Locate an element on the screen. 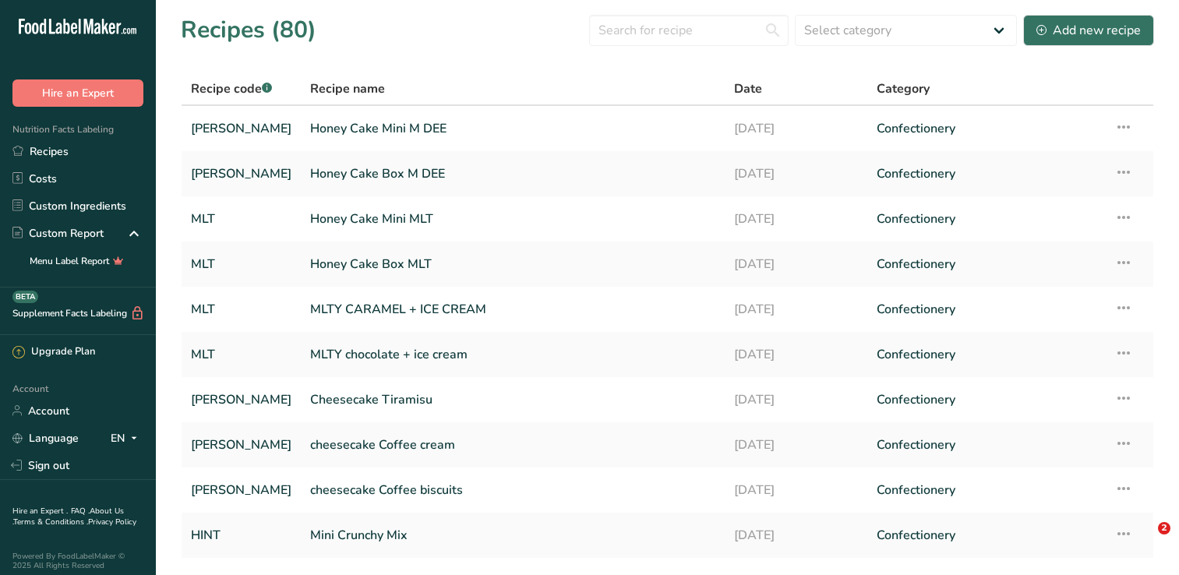  a: Honey Cake Box MLT is located at coordinates (513, 264).